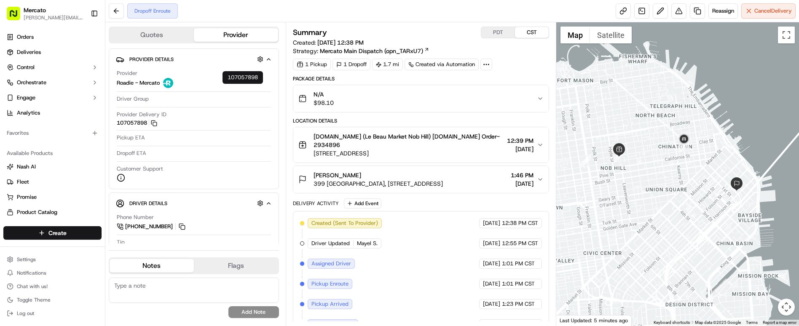  I want to click on div: 1 Pickup, so click(312, 64).